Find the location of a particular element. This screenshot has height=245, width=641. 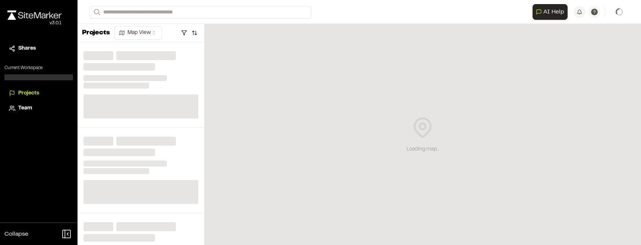

span: Collapse is located at coordinates (16, 234).